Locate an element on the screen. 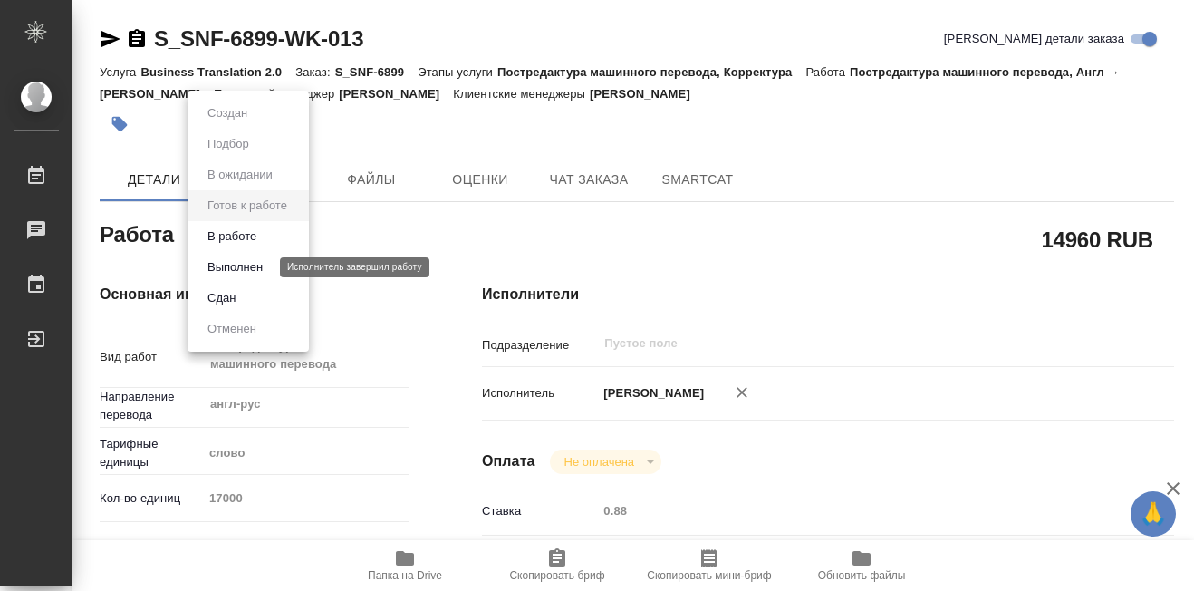 The image size is (1194, 591). button: Отменен is located at coordinates (232, 329).